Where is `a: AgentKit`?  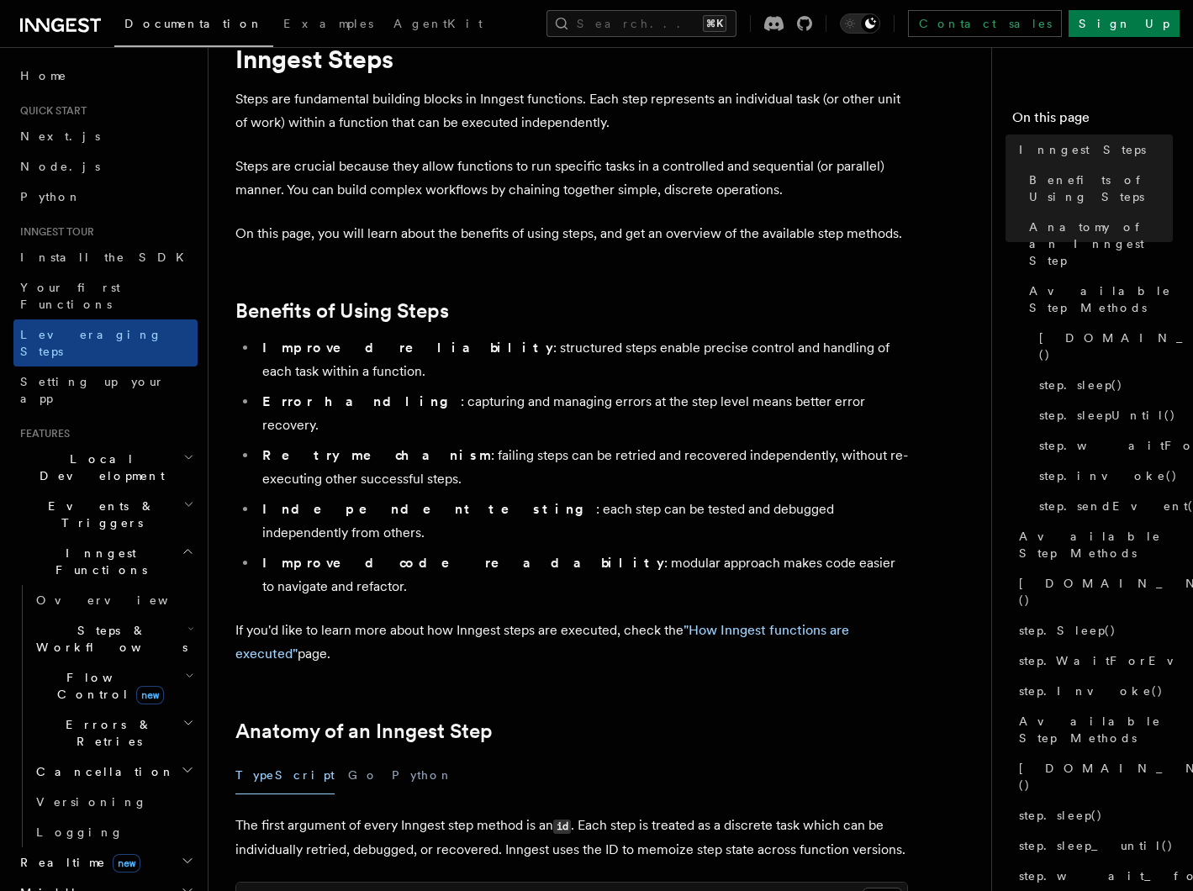
a: AgentKit is located at coordinates (438, 25).